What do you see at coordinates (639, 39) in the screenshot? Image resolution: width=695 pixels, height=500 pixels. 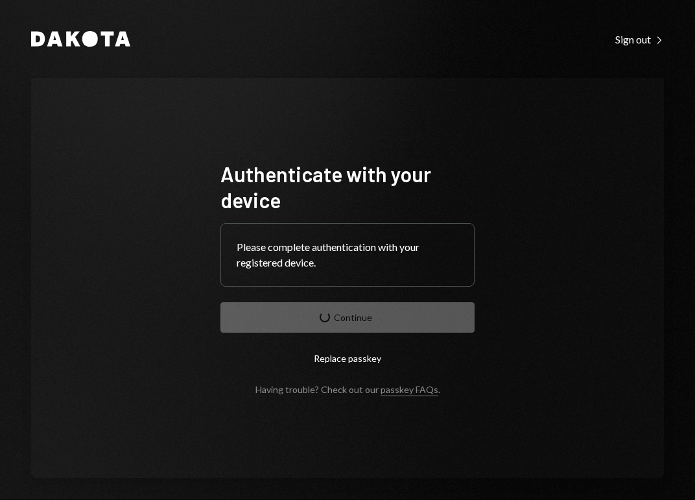 I see `a: Sign out` at bounding box center [639, 39].